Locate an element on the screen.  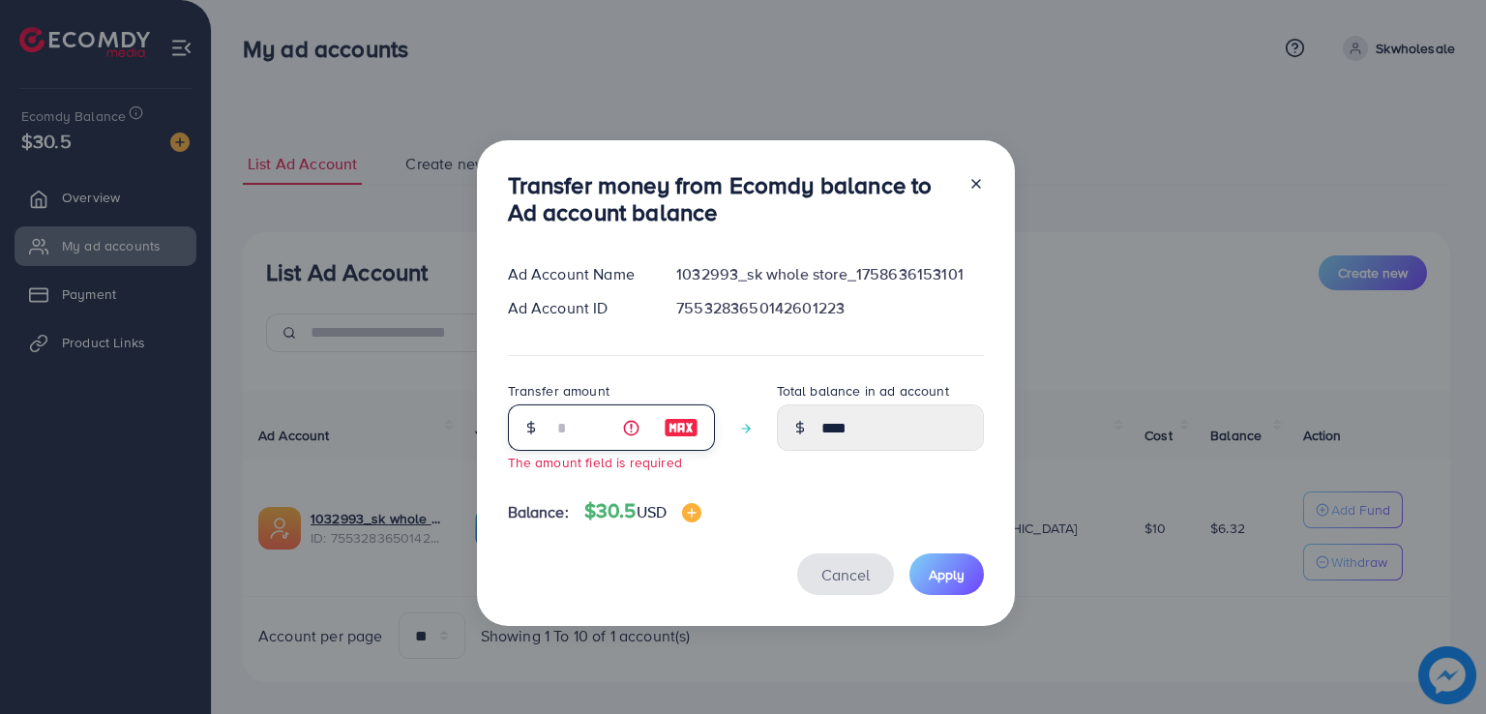
button: Cancel is located at coordinates (845, 574).